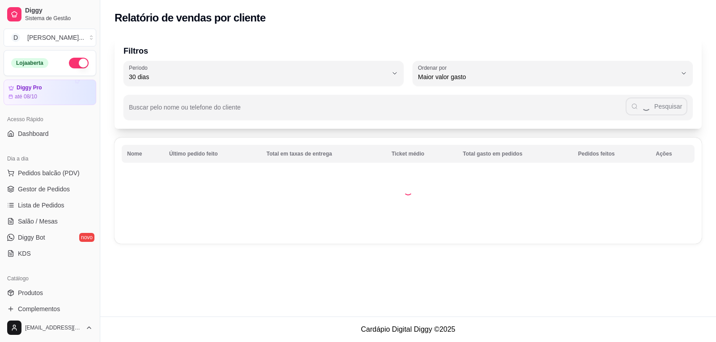 This screenshot has height=342, width=716. Describe the element at coordinates (26, 97) in the screenshot. I see `article: até 08/10` at that location.